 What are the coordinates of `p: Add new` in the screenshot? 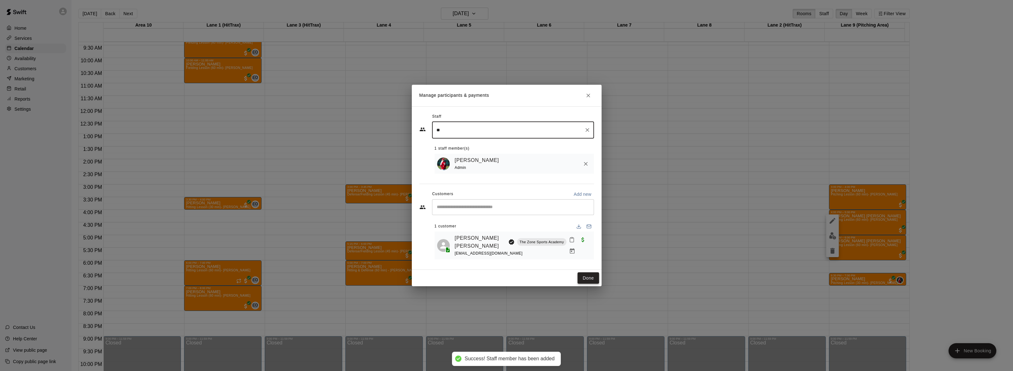 It's located at (583, 194).